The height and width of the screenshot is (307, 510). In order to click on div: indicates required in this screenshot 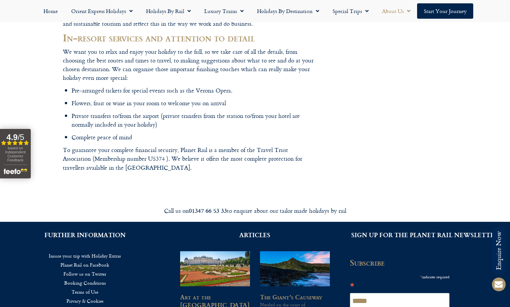, I will do `click(399, 276)`.